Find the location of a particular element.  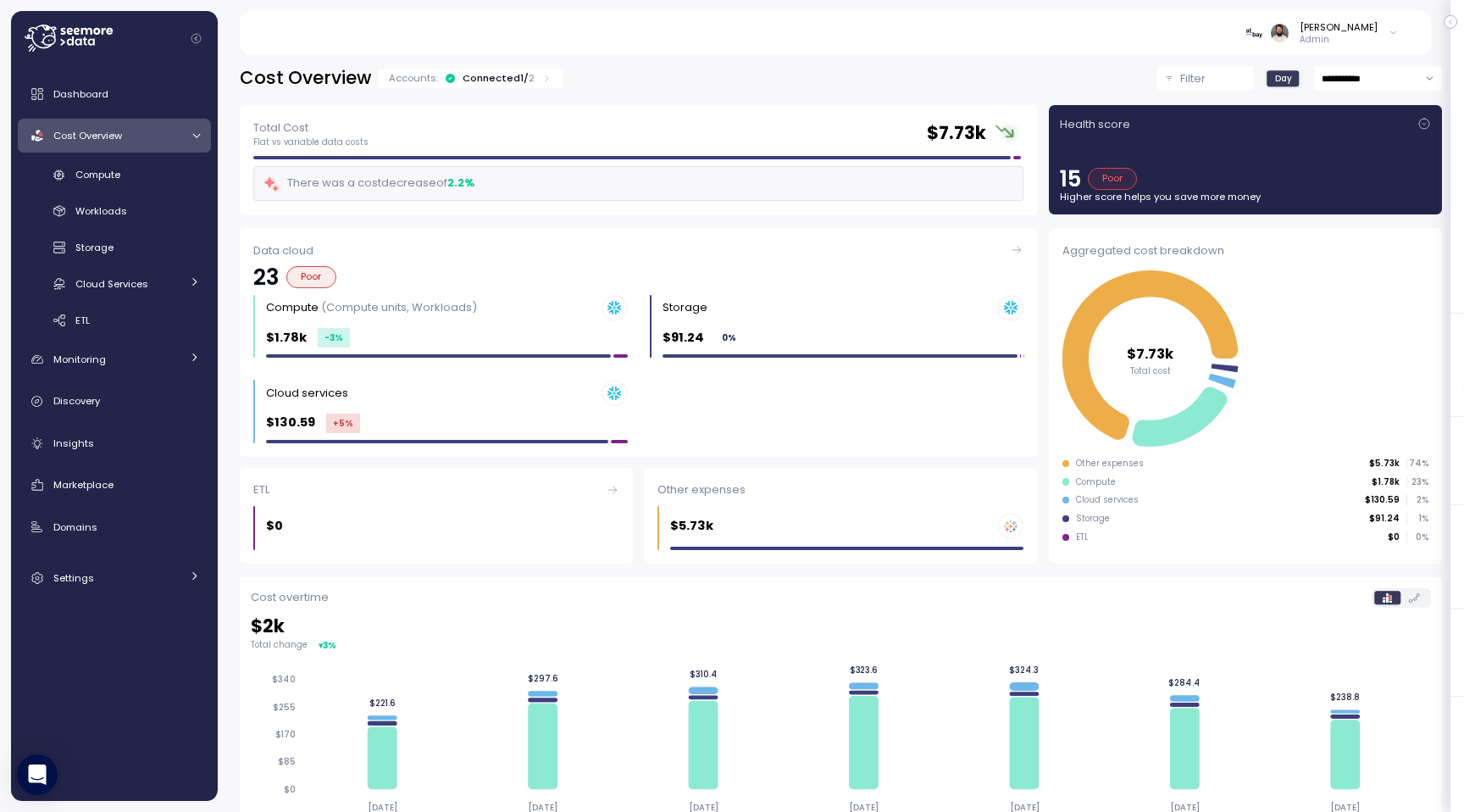

span: Cloud Services is located at coordinates (112, 284).